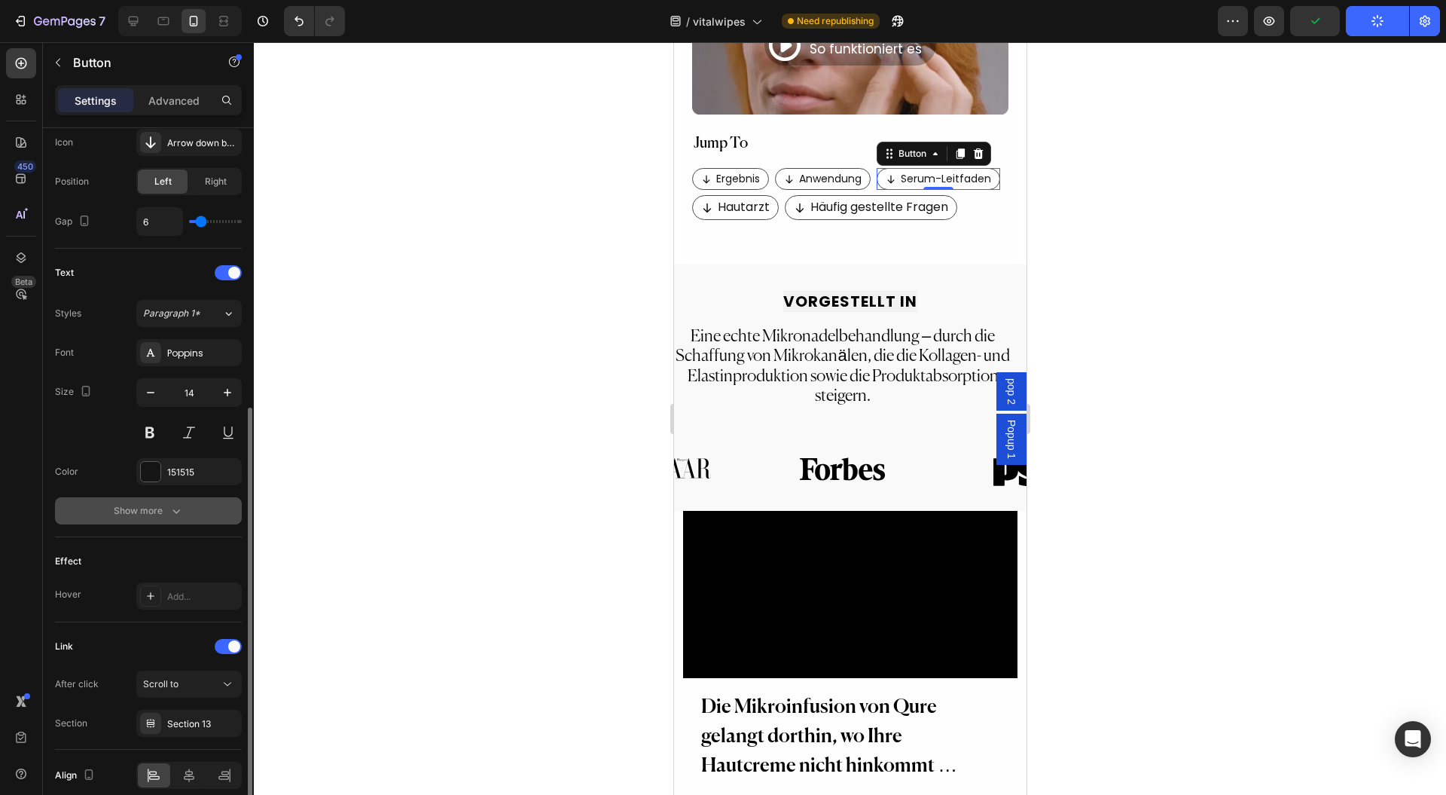 This screenshot has width=1446, height=795. Describe the element at coordinates (137, 63) in the screenshot. I see `p: Button` at that location.